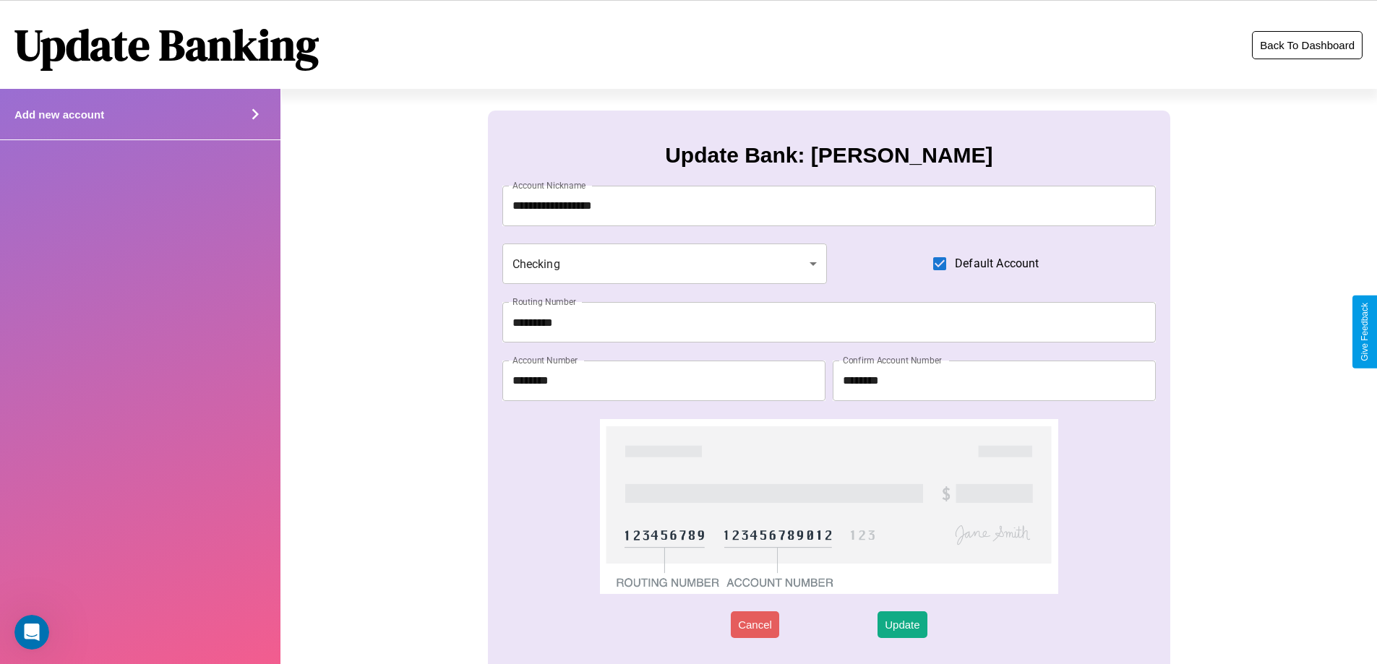  What do you see at coordinates (545, 360) in the screenshot?
I see `label: Account Number` at bounding box center [545, 360].